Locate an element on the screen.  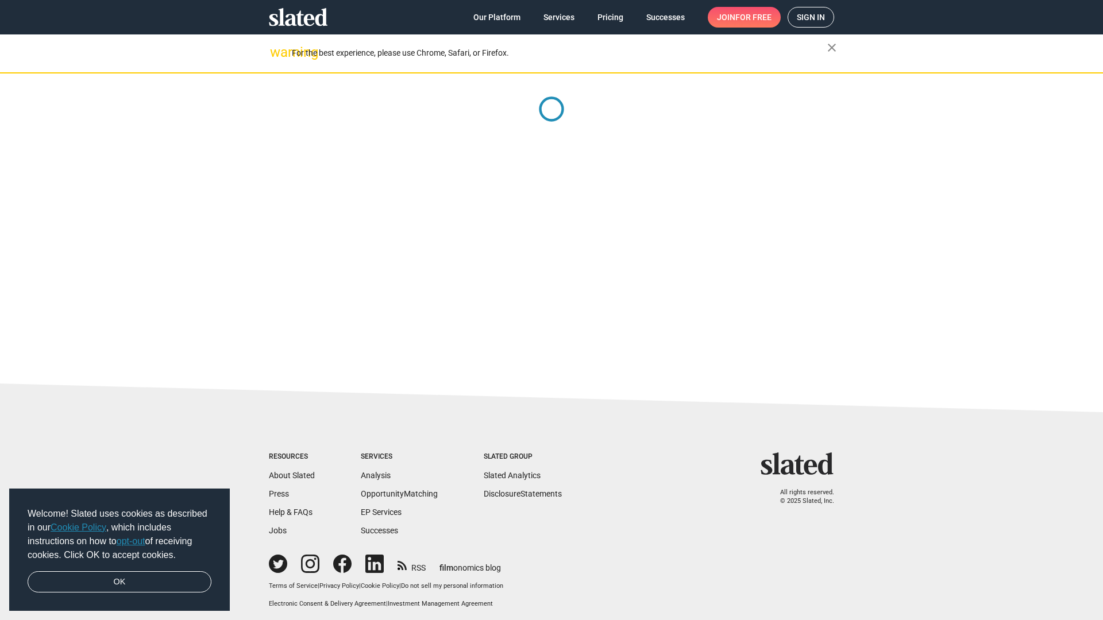
a: Investment Management Agreement is located at coordinates (440, 604).